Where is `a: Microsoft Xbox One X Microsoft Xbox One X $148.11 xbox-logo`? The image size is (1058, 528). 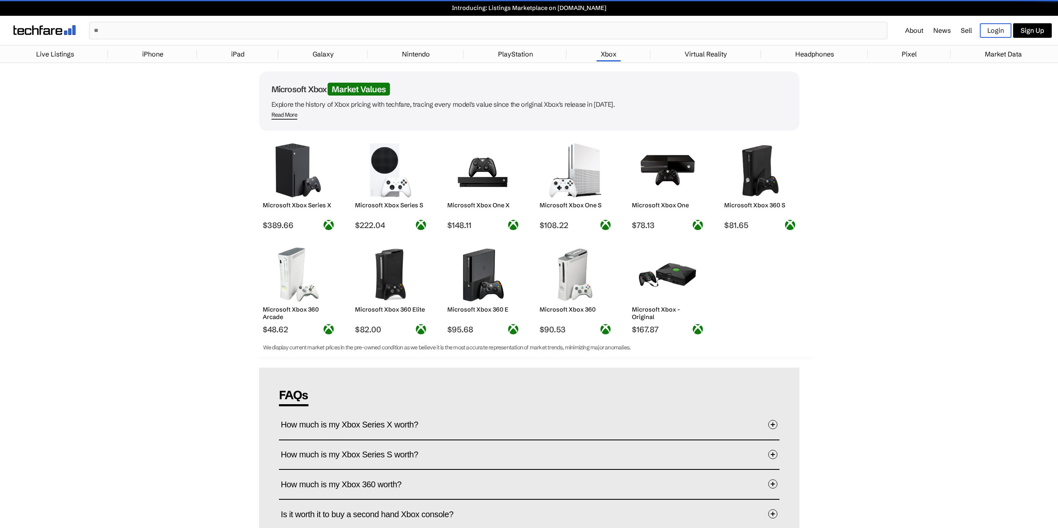
a: Microsoft Xbox One X Microsoft Xbox One X $148.11 xbox-logo is located at coordinates (483, 185).